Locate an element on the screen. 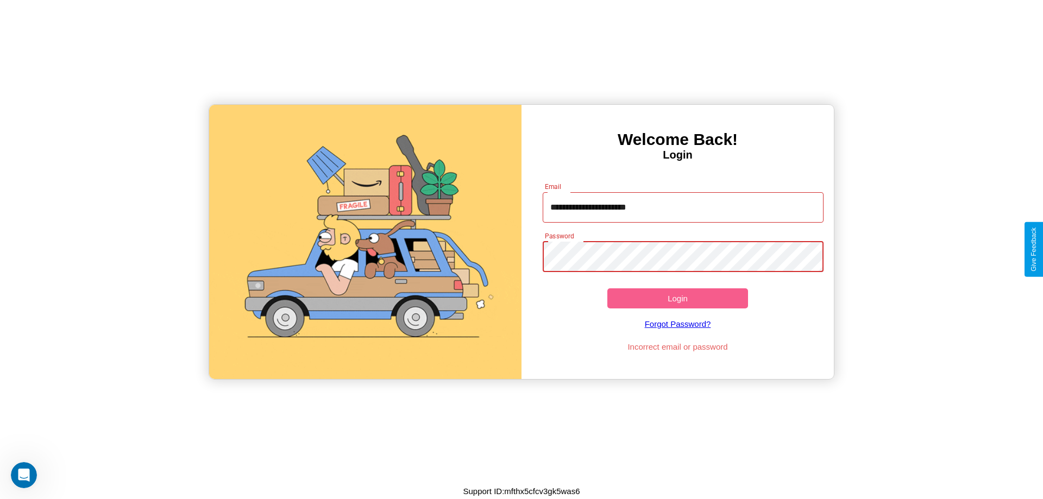 The image size is (1043, 499). button: Login is located at coordinates (678, 298).